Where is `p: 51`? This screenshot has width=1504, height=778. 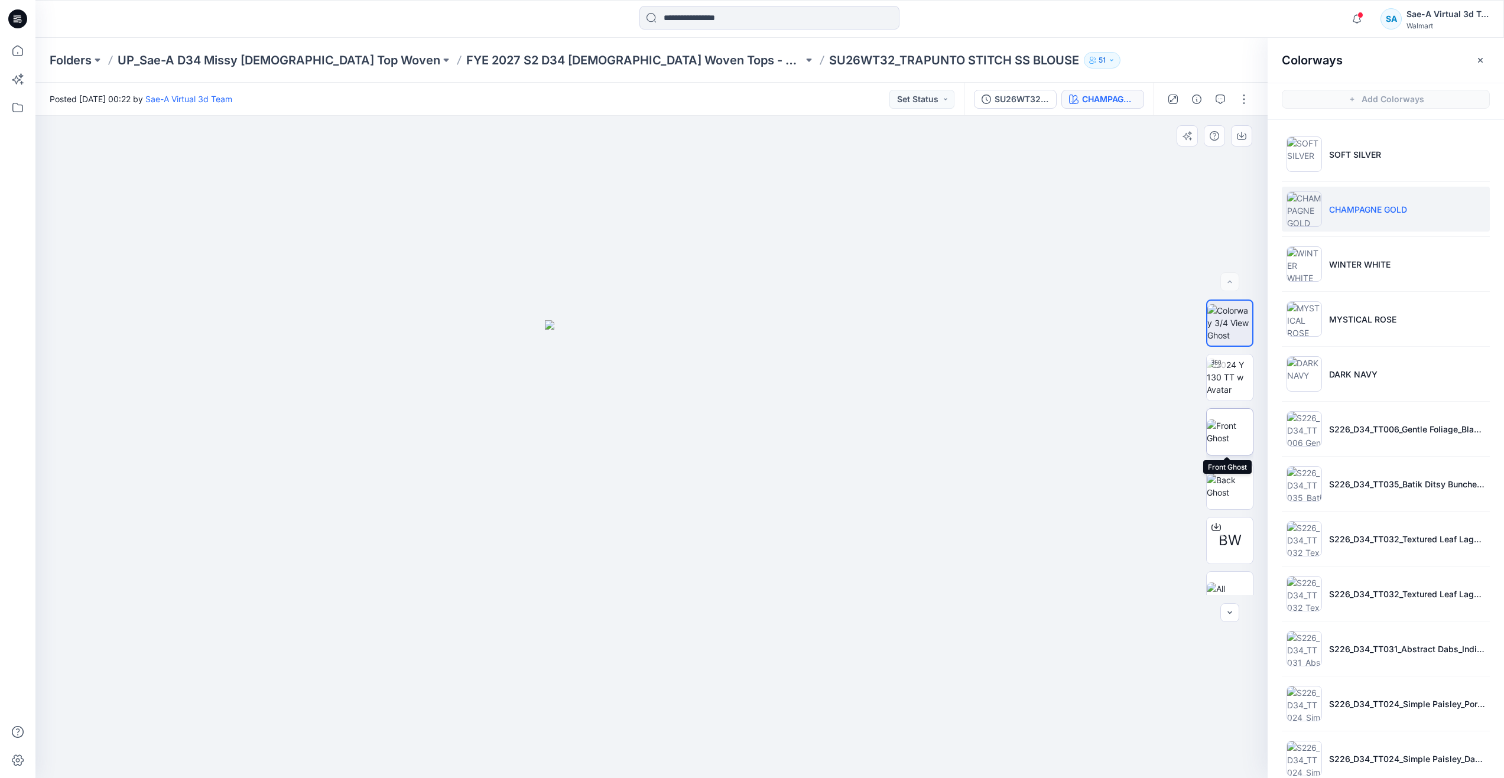 p: 51 is located at coordinates (1102, 60).